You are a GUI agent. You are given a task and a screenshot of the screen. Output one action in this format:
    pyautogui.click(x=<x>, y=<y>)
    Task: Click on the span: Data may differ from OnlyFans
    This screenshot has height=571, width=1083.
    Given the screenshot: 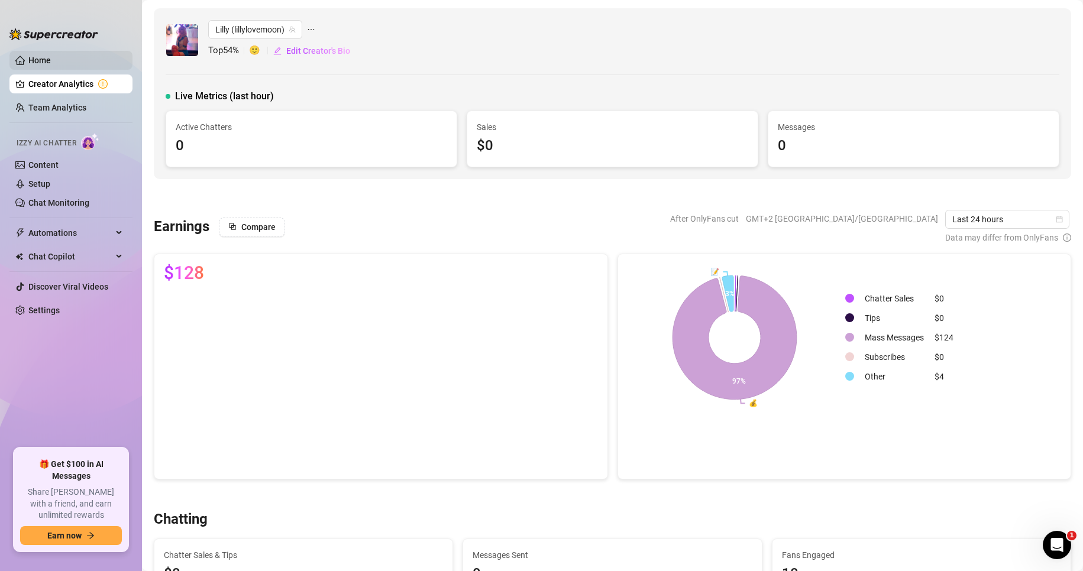 What is the action you would take?
    pyautogui.click(x=1001, y=238)
    